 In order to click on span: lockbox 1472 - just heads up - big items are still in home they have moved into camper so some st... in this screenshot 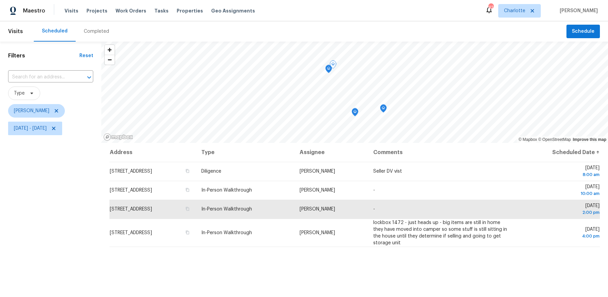, I will do `click(440, 233)`.